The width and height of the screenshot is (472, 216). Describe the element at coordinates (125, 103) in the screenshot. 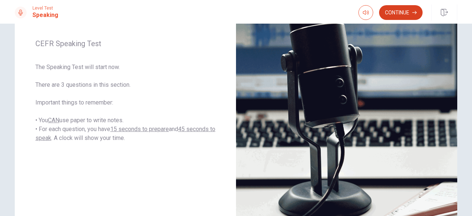

I see `span: The Speaking Test will start now. There are 3 questions in this section. Important things to reme...` at that location.